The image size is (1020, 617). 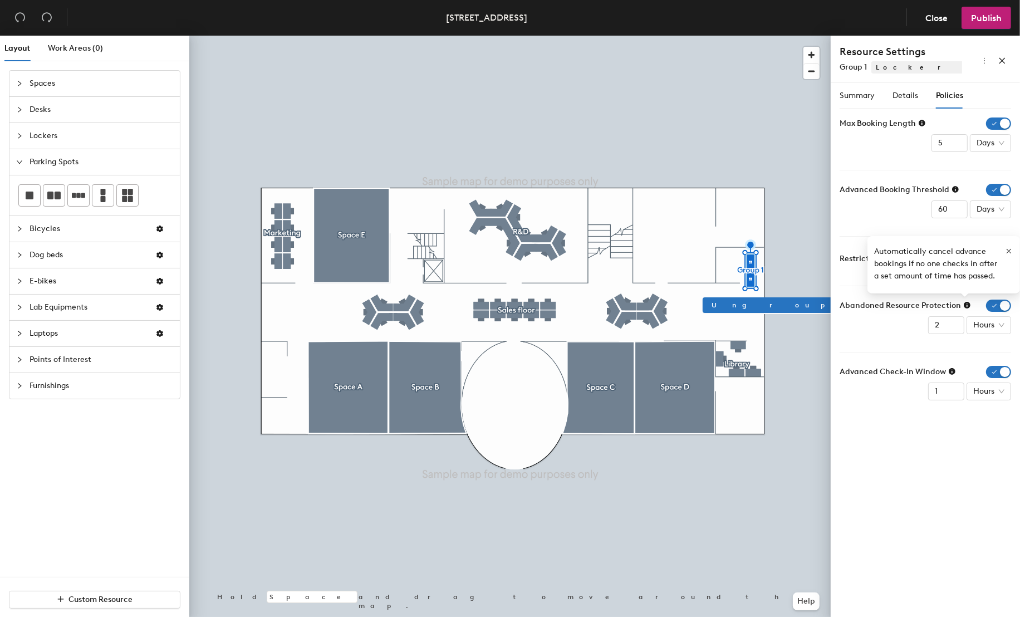 What do you see at coordinates (101, 360) in the screenshot?
I see `span: Points of Interest` at bounding box center [101, 360].